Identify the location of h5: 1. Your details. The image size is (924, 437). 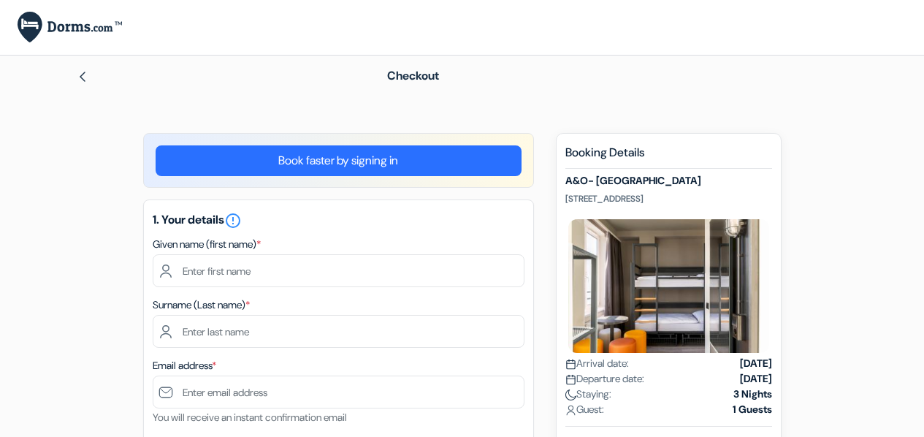
(338, 221).